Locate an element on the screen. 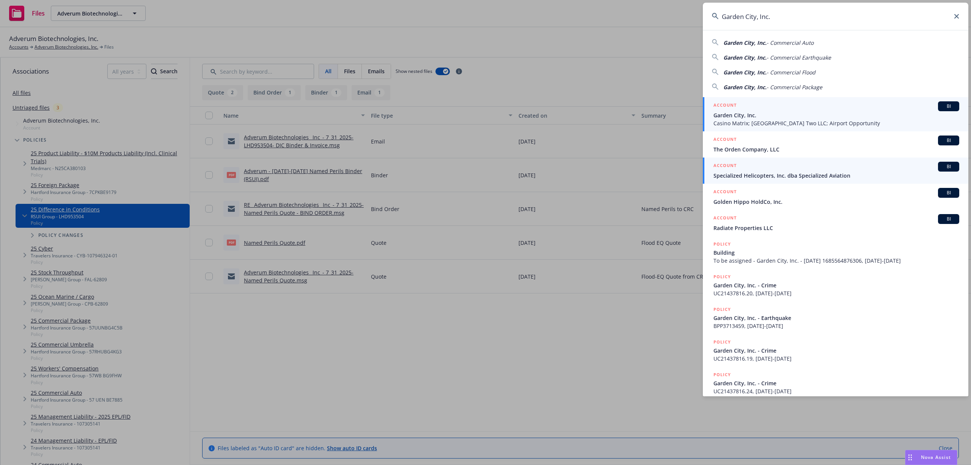  span: Nova Assist is located at coordinates (936, 457).